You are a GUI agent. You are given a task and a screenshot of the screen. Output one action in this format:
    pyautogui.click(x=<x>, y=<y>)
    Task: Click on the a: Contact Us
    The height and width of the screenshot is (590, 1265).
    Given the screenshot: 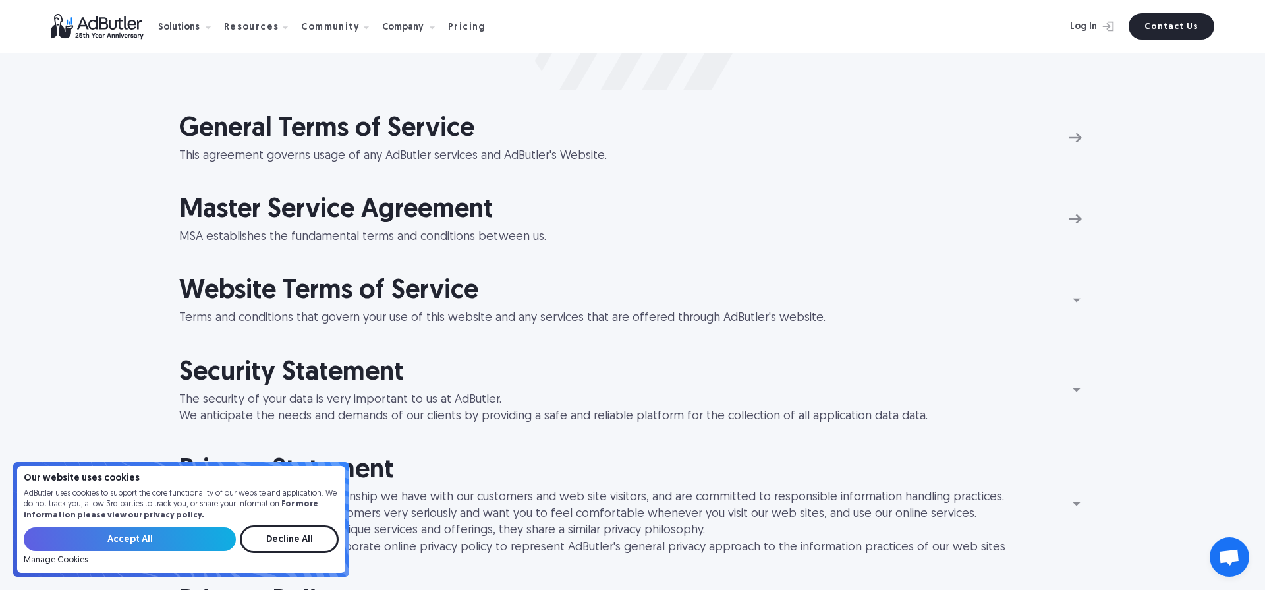 What is the action you would take?
    pyautogui.click(x=1171, y=26)
    